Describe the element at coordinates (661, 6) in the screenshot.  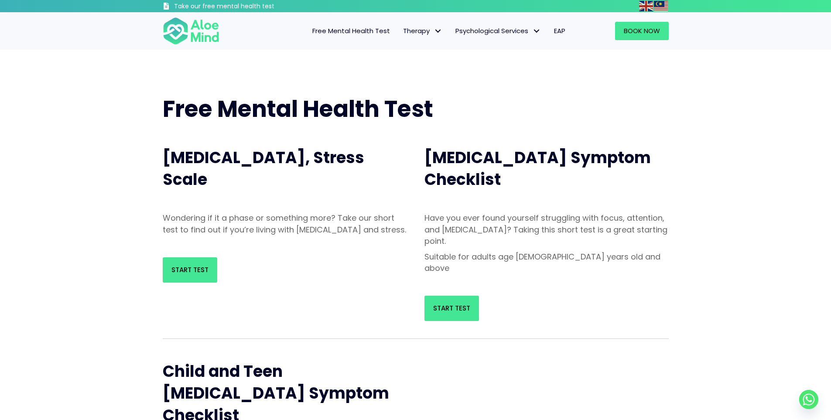
I see `img: ms` at that location.